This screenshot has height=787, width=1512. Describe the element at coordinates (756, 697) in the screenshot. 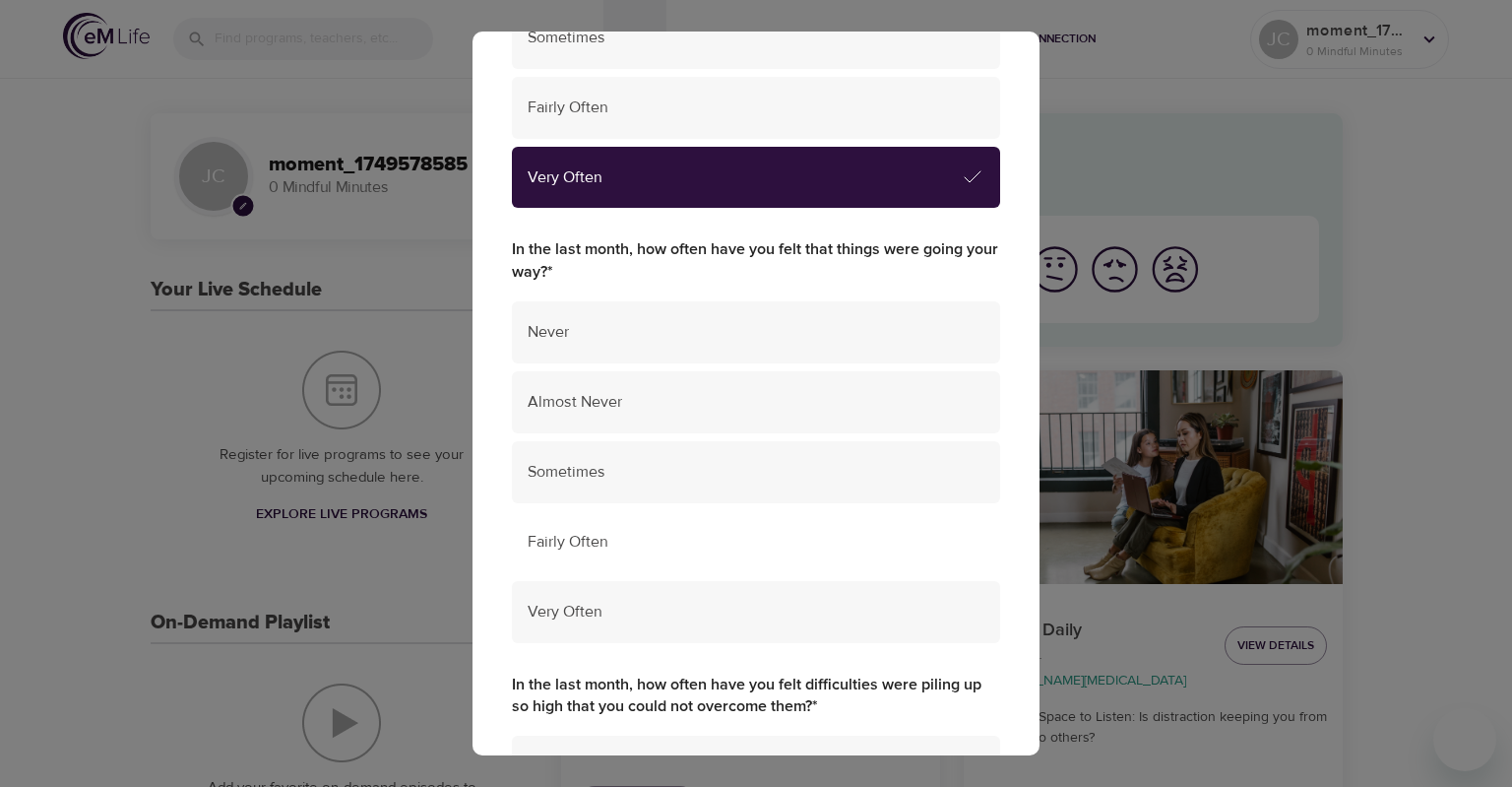

I see `label: In the last month, how often have you felt difficulties were piling up so high that you could not...` at that location.